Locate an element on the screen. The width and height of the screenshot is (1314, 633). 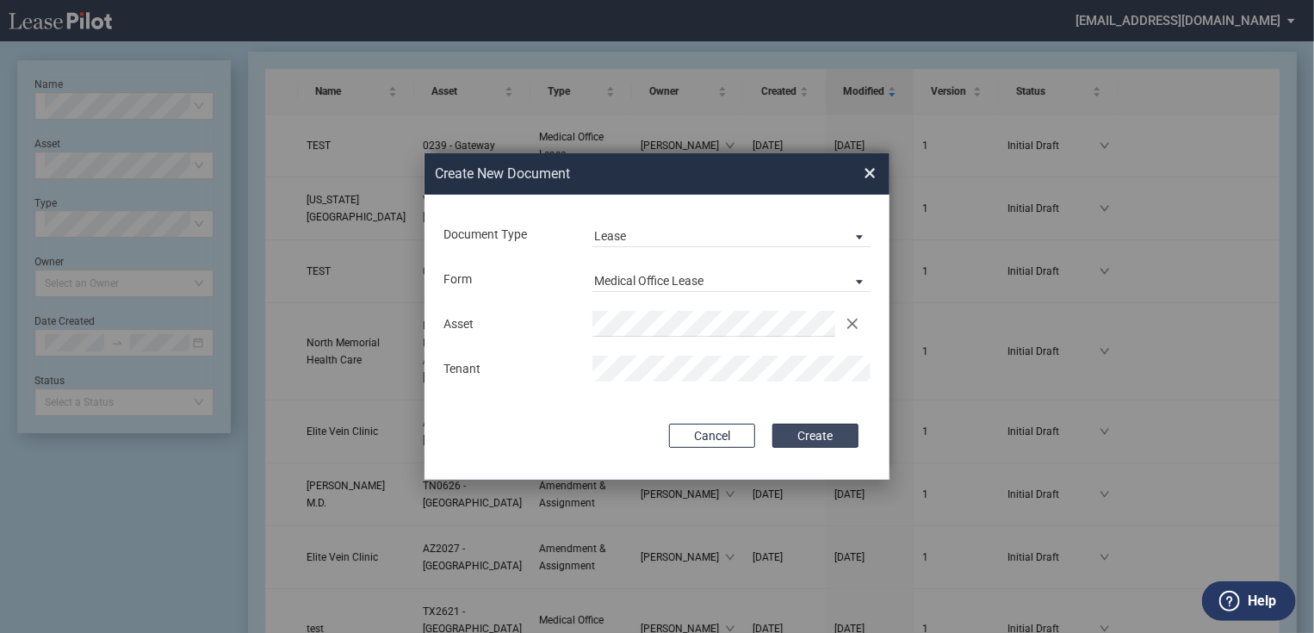
button: Cancel is located at coordinates (712, 436).